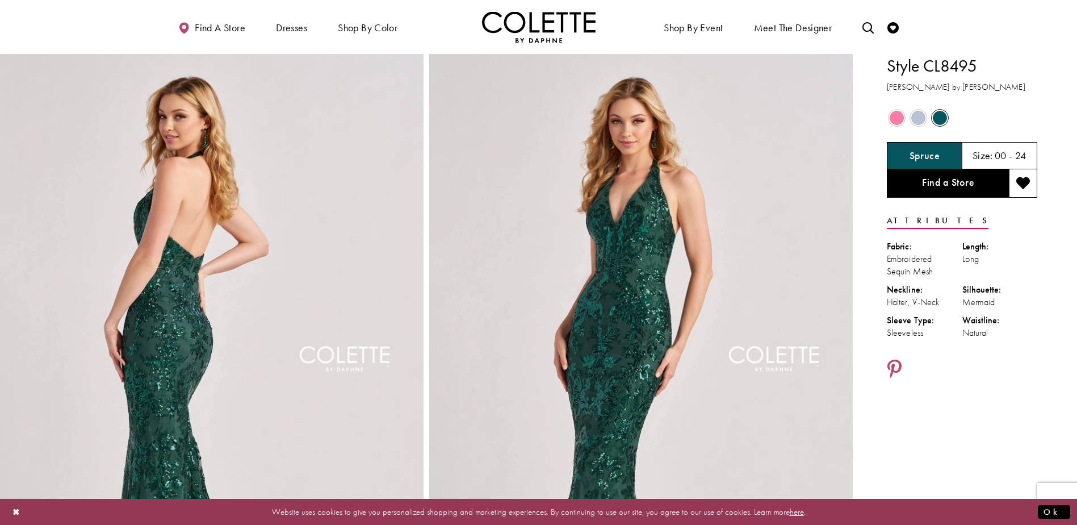 The height and width of the screenshot is (525, 1077). Describe the element at coordinates (220, 28) in the screenshot. I see `span: Find a store` at that location.